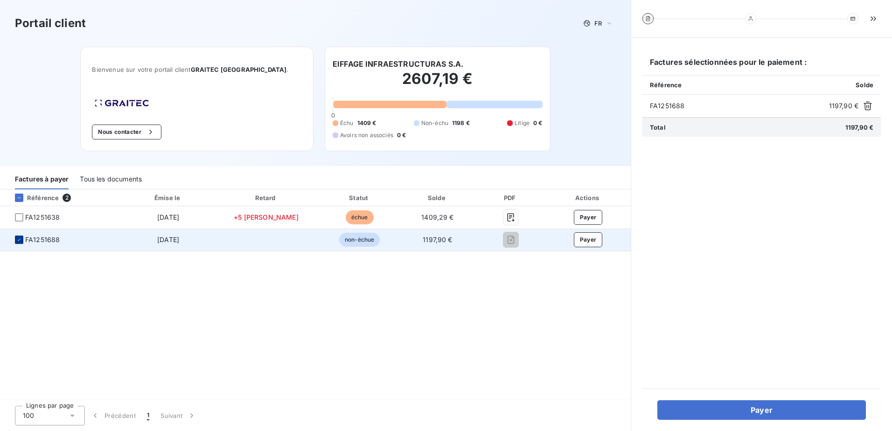 Image resolution: width=892 pixels, height=431 pixels. What do you see at coordinates (168, 198) in the screenshot?
I see `div: Émise le` at bounding box center [168, 198].